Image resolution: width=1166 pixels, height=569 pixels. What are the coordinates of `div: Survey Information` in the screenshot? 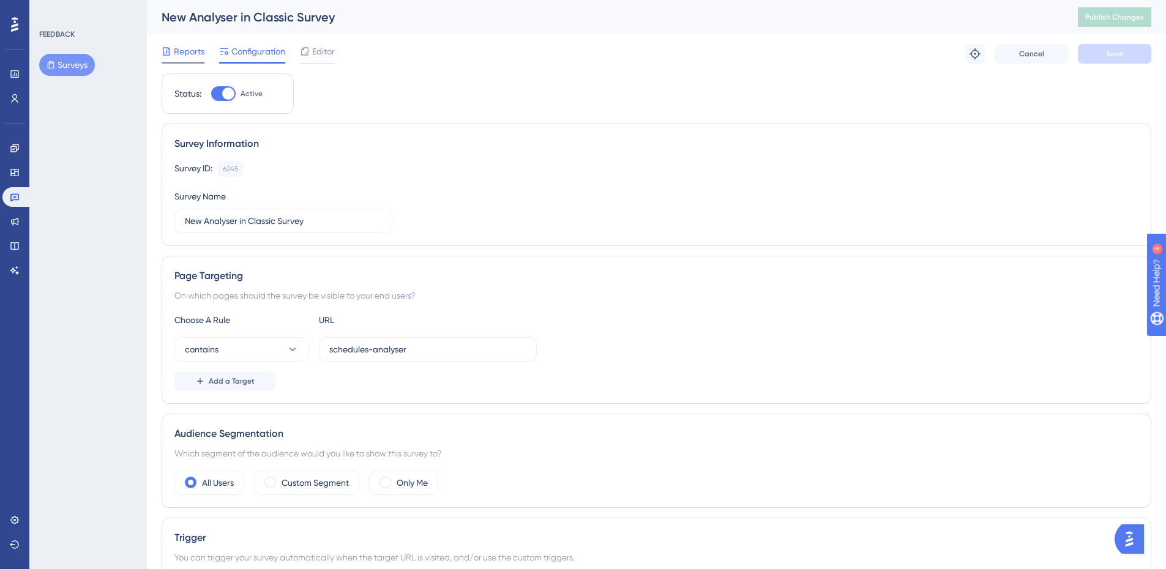 It's located at (656, 144).